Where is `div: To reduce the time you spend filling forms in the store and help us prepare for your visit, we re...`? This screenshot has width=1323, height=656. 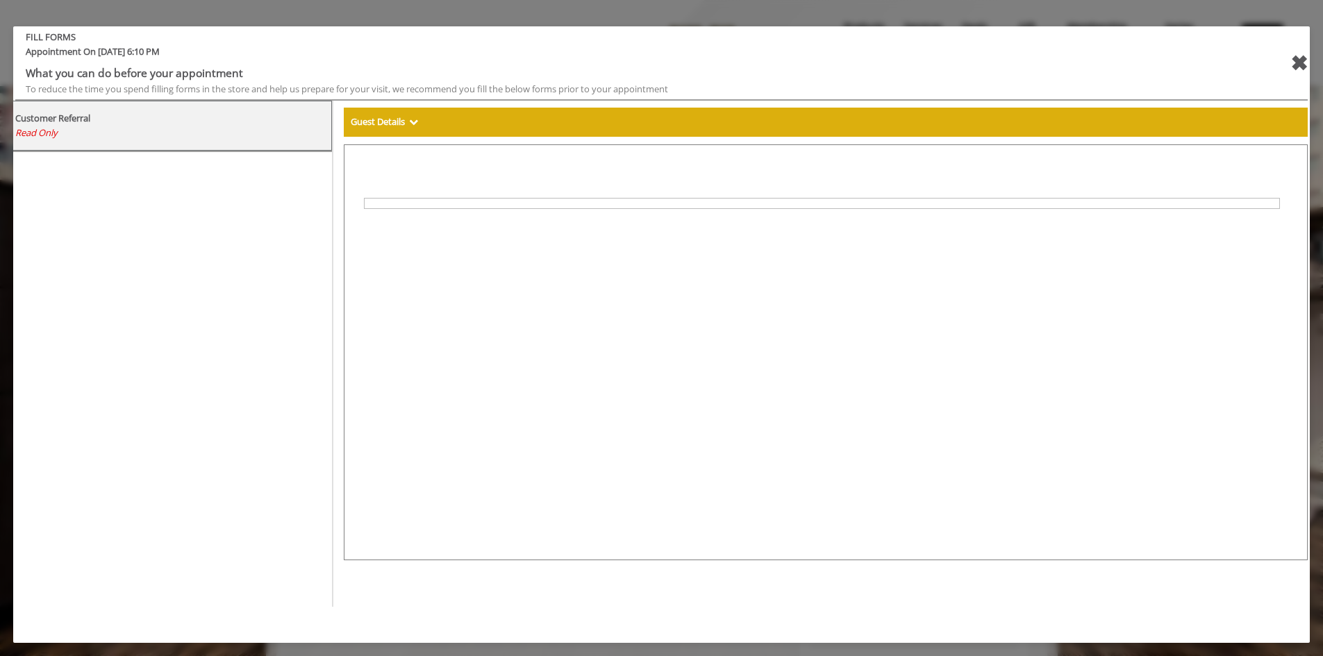
div: To reduce the time you spend filling forms in the store and help us prepare for your visit, we re... is located at coordinates (606, 89).